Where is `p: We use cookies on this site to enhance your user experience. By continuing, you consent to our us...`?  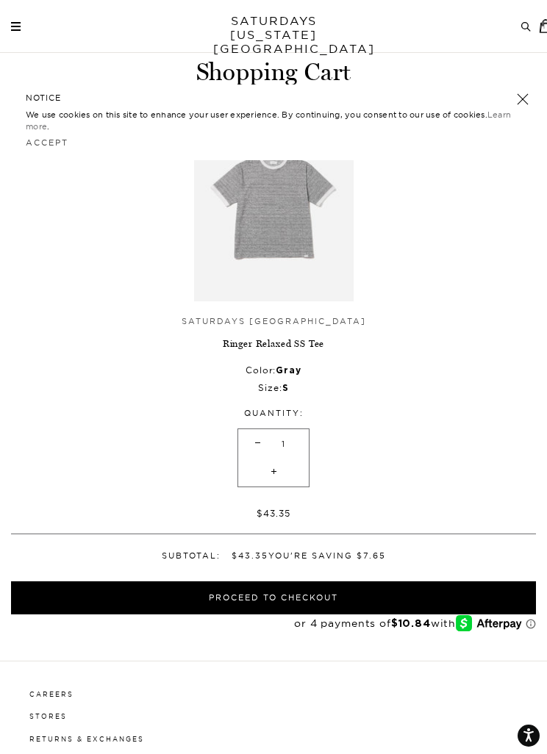
p: We use cookies on this site to enhance your user experience. By continuing, you consent to our us... is located at coordinates (273, 121).